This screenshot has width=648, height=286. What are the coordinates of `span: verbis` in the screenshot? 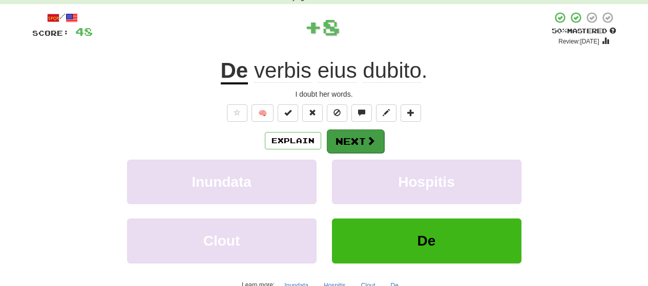 It's located at (283, 71).